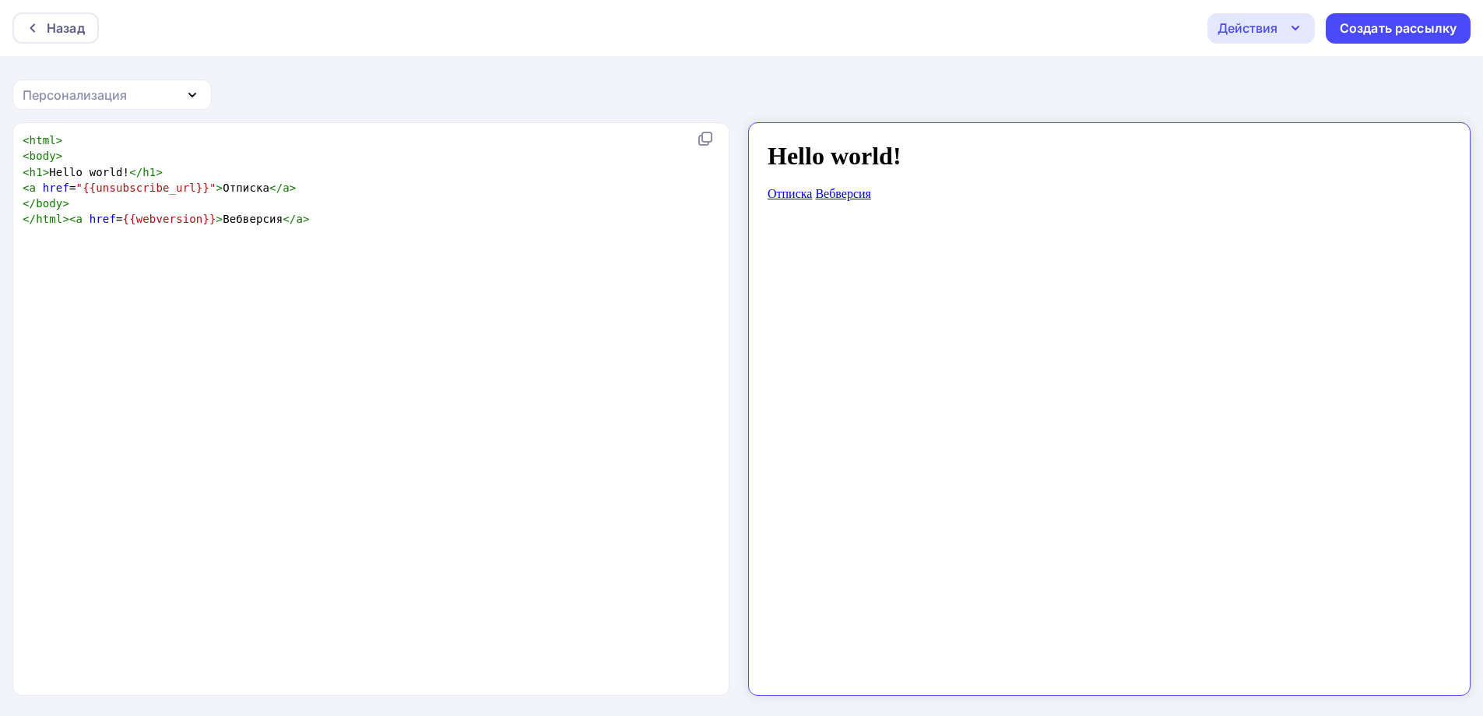 The width and height of the screenshot is (1483, 716). I want to click on span: = Вебверсия, so click(166, 219).